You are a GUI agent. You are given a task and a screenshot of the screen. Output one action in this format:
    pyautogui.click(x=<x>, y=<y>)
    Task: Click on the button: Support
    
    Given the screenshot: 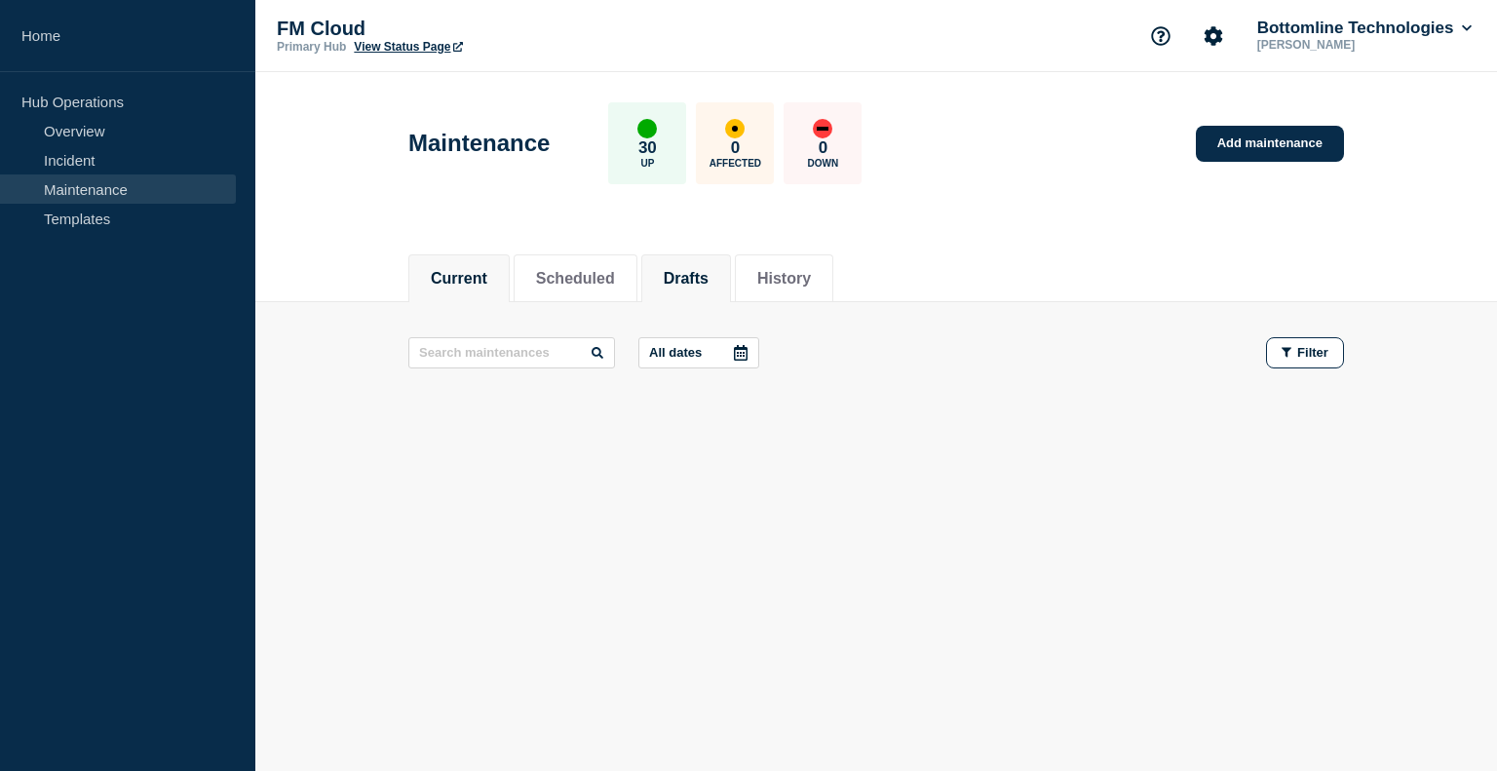 What is the action you would take?
    pyautogui.click(x=1161, y=36)
    